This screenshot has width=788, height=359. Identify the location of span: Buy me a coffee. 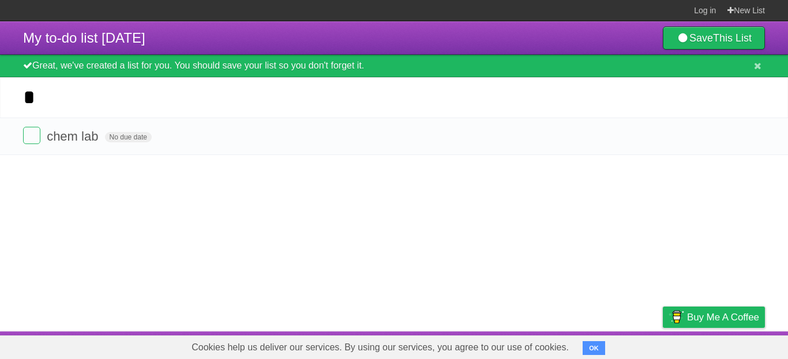
(723, 317).